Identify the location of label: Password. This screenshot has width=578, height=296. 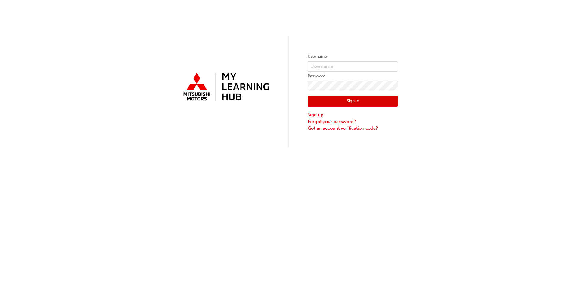
(353, 76).